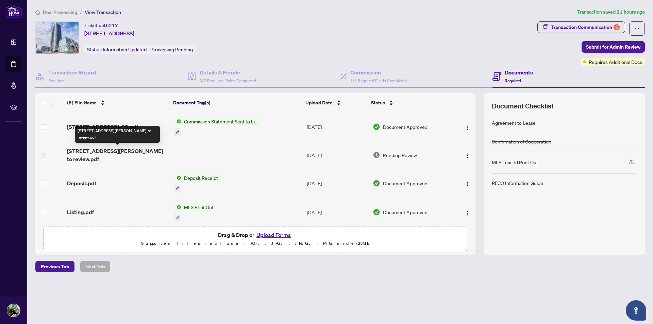 This screenshot has width=653, height=324. What do you see at coordinates (228, 72) in the screenshot?
I see `h4: Details & People` at bounding box center [228, 72].